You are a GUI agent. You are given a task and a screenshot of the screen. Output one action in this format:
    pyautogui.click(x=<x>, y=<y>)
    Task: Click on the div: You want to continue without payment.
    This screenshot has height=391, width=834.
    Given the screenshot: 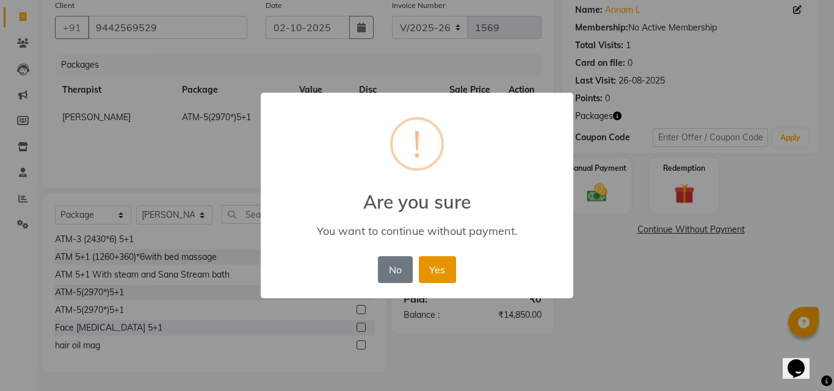 What is the action you would take?
    pyautogui.click(x=417, y=231)
    